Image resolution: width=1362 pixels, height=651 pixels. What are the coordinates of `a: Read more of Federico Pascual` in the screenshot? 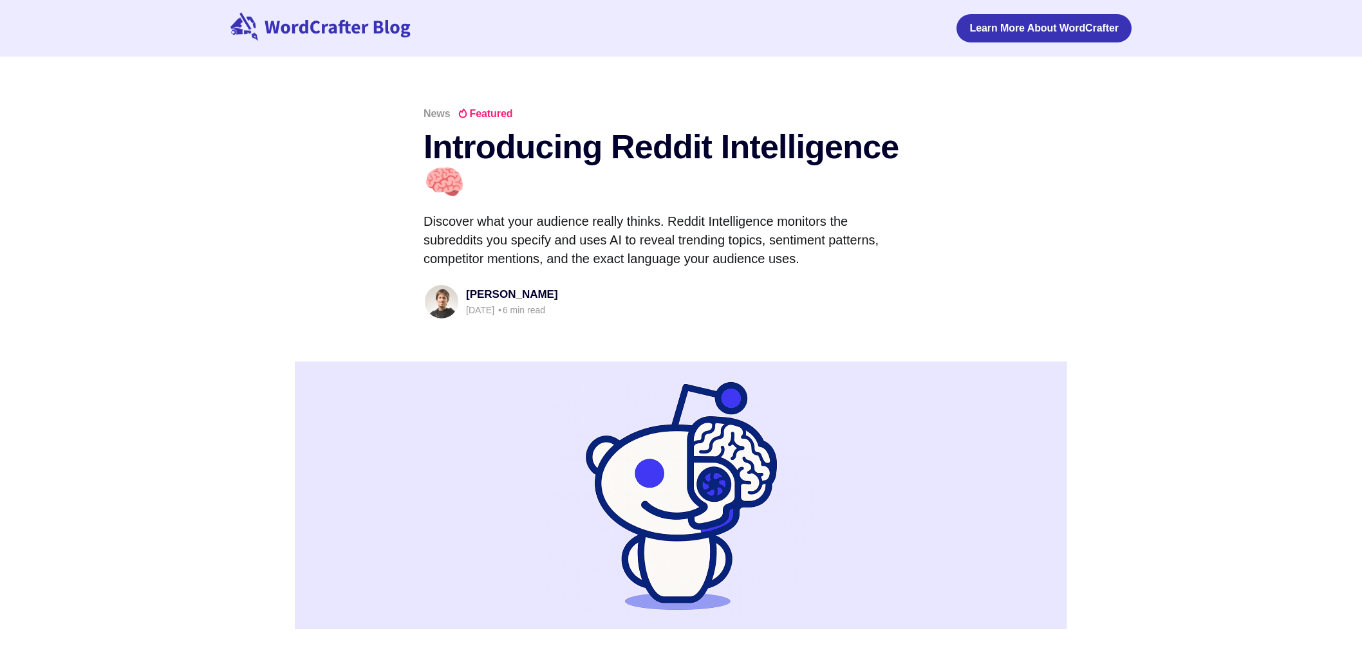 It's located at (441, 302).